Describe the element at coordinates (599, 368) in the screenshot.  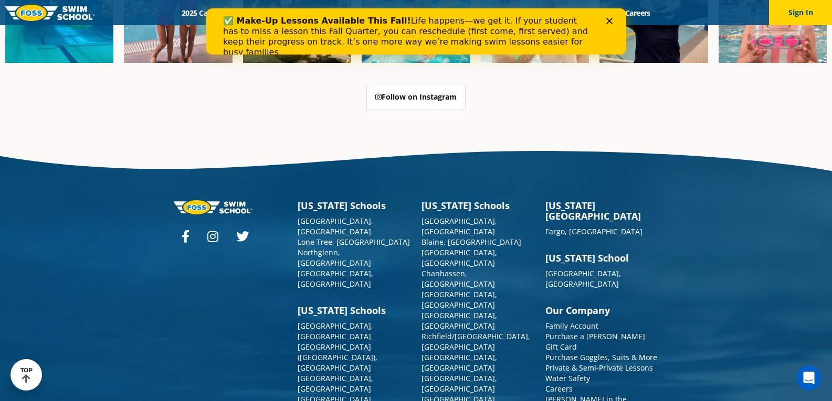
I see `a: Private & Semi-Private Lessons` at that location.